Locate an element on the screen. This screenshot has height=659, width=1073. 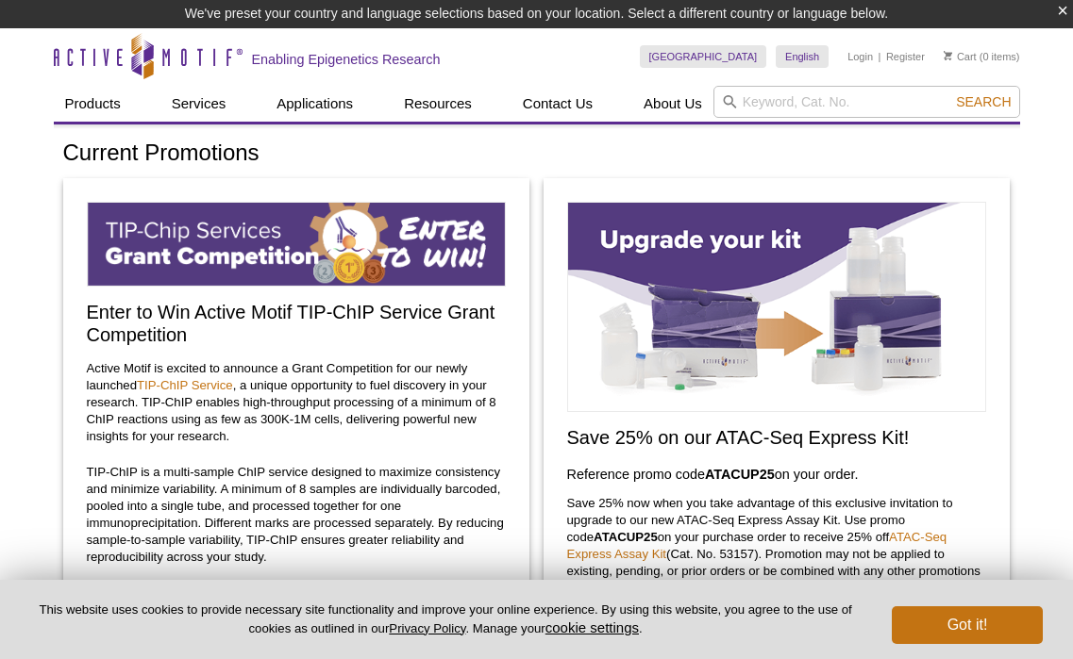
button: cookie settings is located at coordinates (591, 627).